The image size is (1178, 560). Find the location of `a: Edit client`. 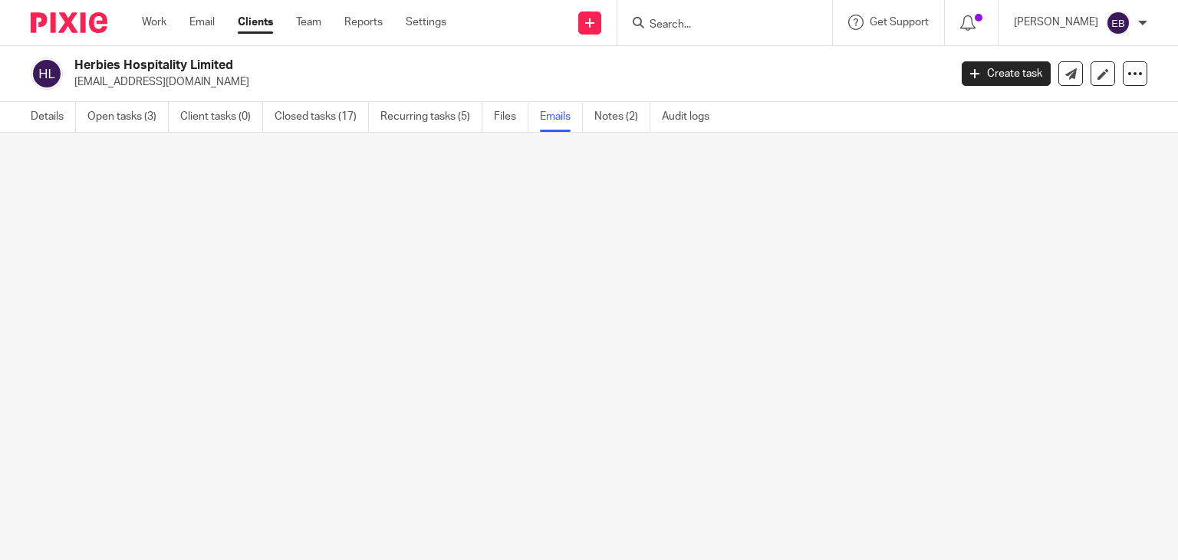

a: Edit client is located at coordinates (1103, 74).